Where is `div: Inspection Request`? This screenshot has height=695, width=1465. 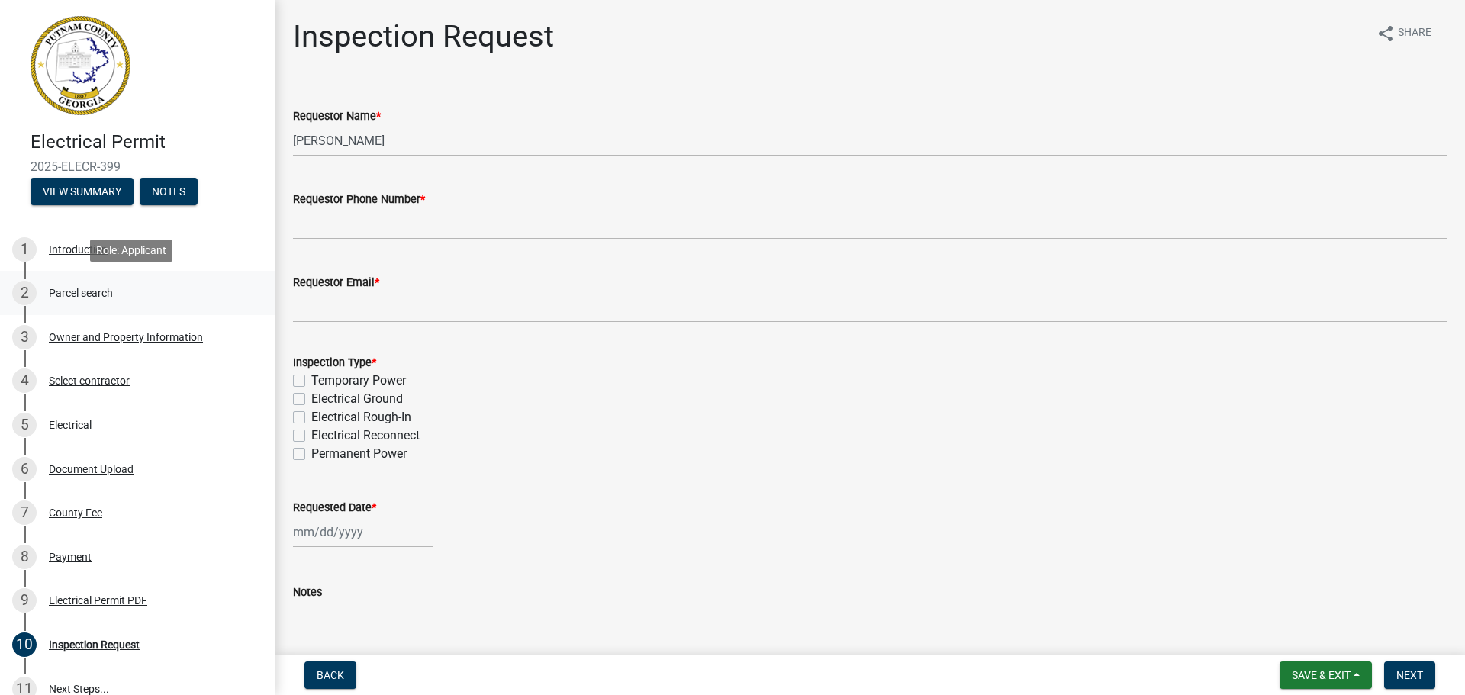
div: Inspection Request is located at coordinates (94, 645).